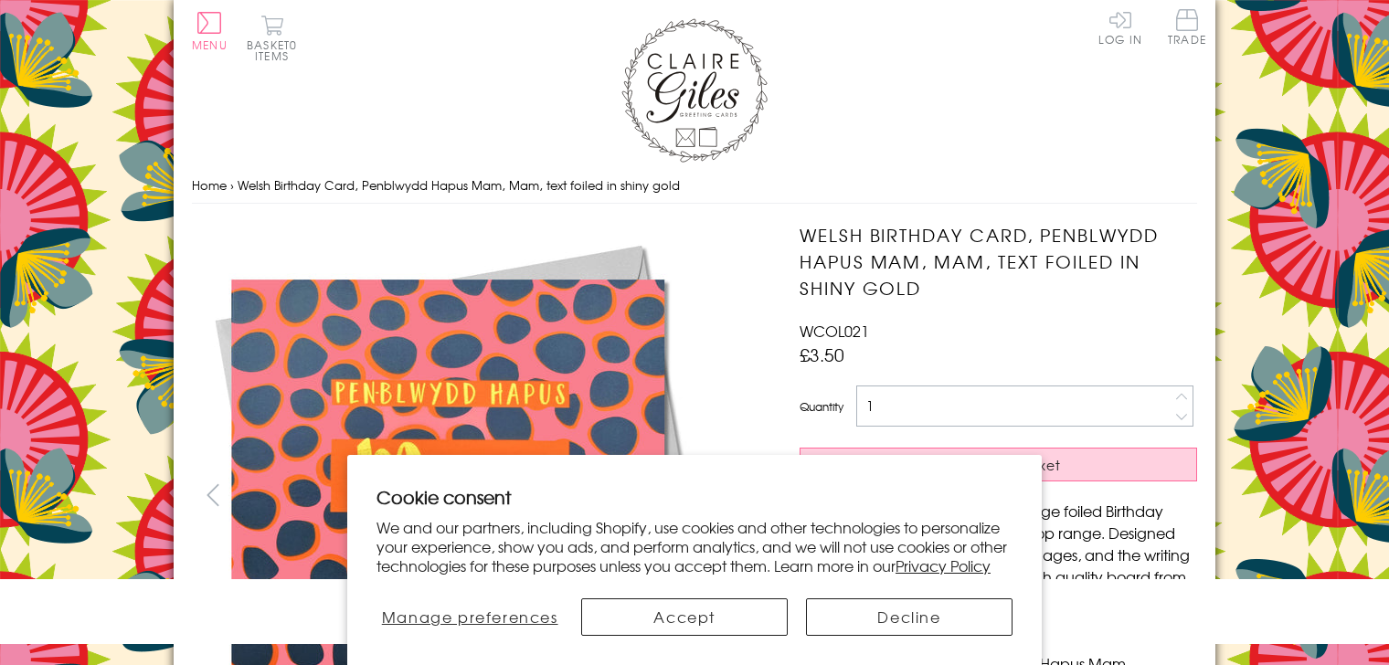 This screenshot has height=665, width=1389. What do you see at coordinates (998, 261) in the screenshot?
I see `h1: Welsh Birthday Card, Penblwydd Hapus Mam, Mam, text foiled in shiny gold` at bounding box center [998, 261].